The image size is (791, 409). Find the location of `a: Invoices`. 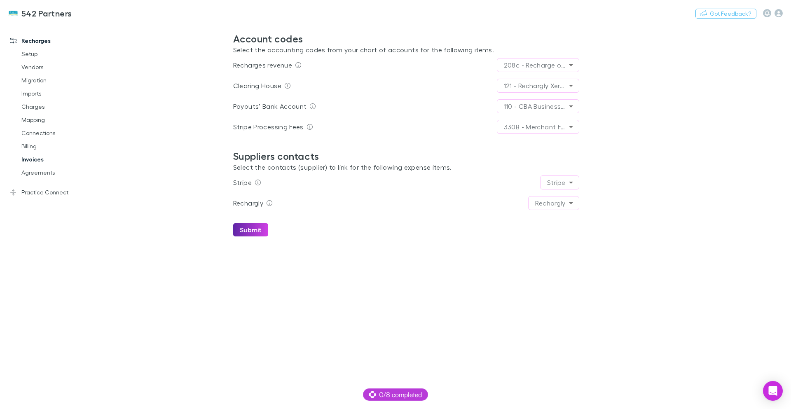

a: Invoices is located at coordinates (62, 159).